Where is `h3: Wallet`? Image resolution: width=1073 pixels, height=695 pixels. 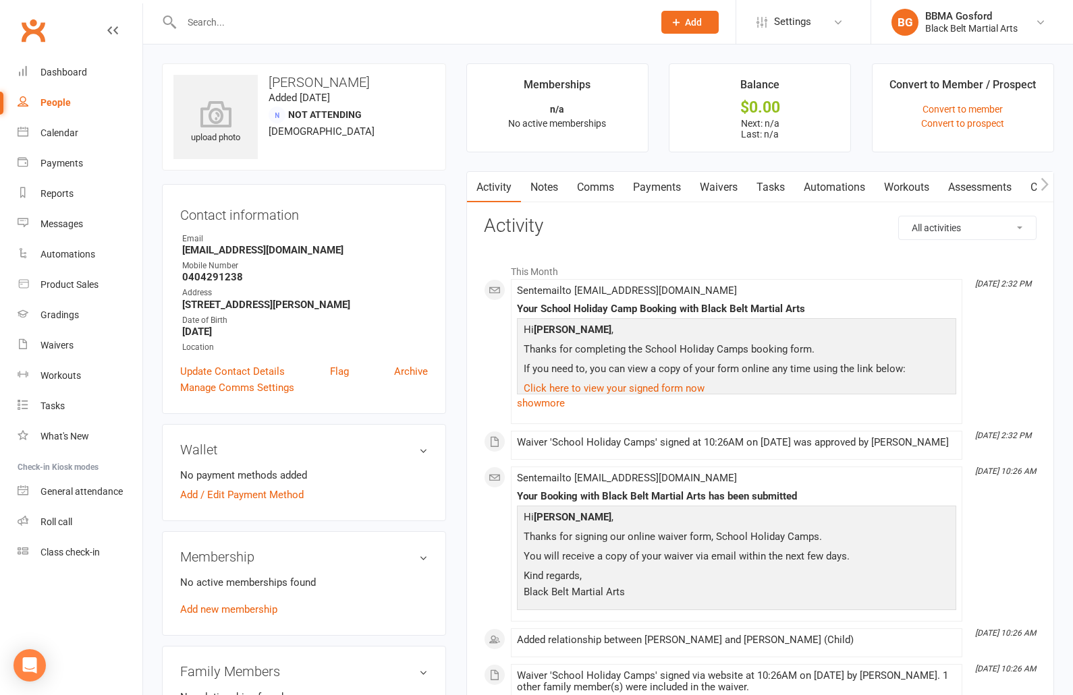 h3: Wallet is located at coordinates (304, 450).